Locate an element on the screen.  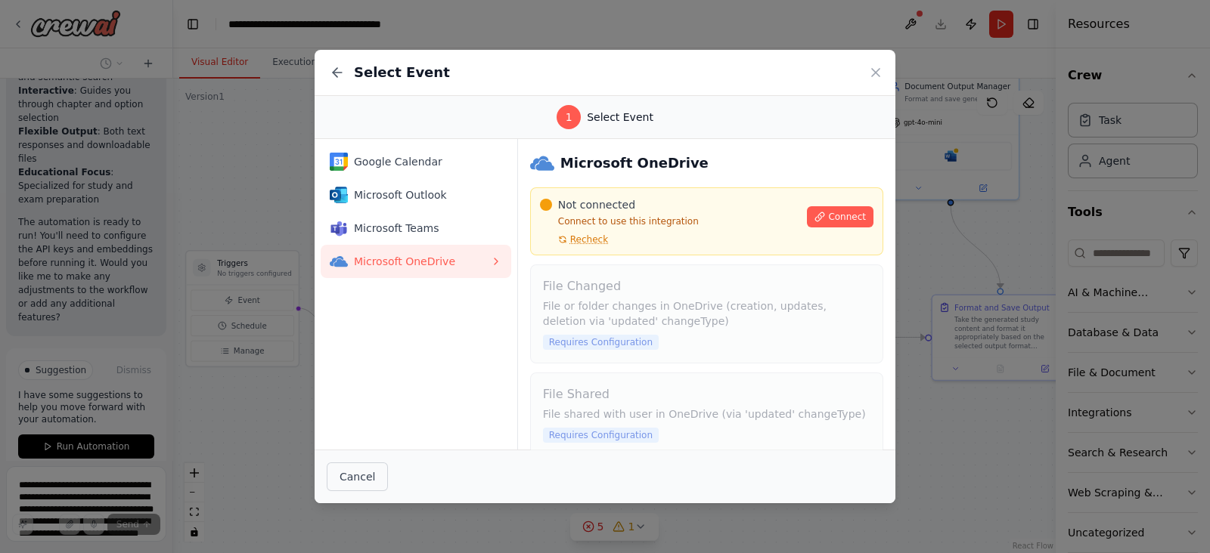
span: Recheck is located at coordinates (589, 240).